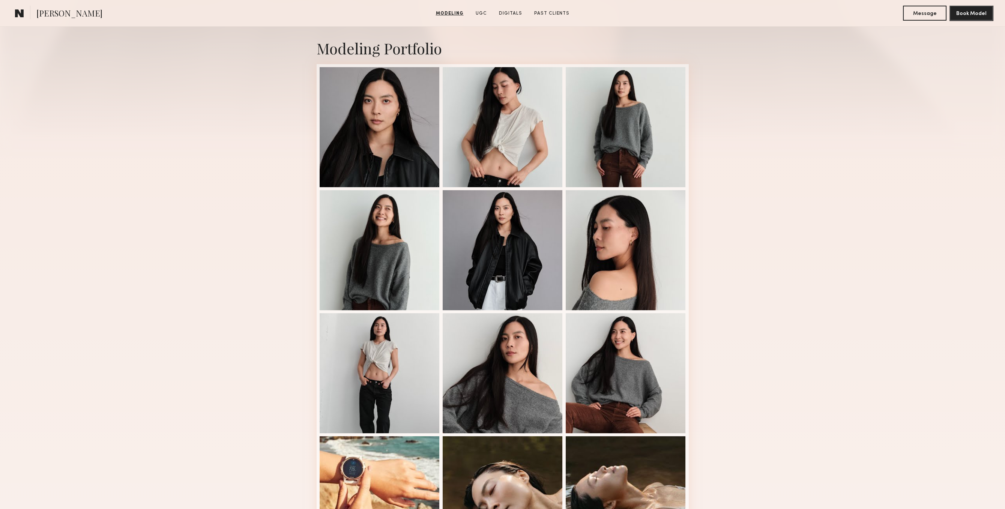  I want to click on a: UGC, so click(482, 14).